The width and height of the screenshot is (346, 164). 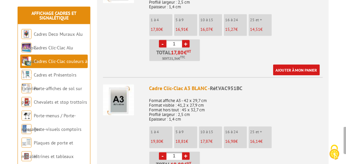 I want to click on a: Plaques de porte et murales, so click(x=47, y=149).